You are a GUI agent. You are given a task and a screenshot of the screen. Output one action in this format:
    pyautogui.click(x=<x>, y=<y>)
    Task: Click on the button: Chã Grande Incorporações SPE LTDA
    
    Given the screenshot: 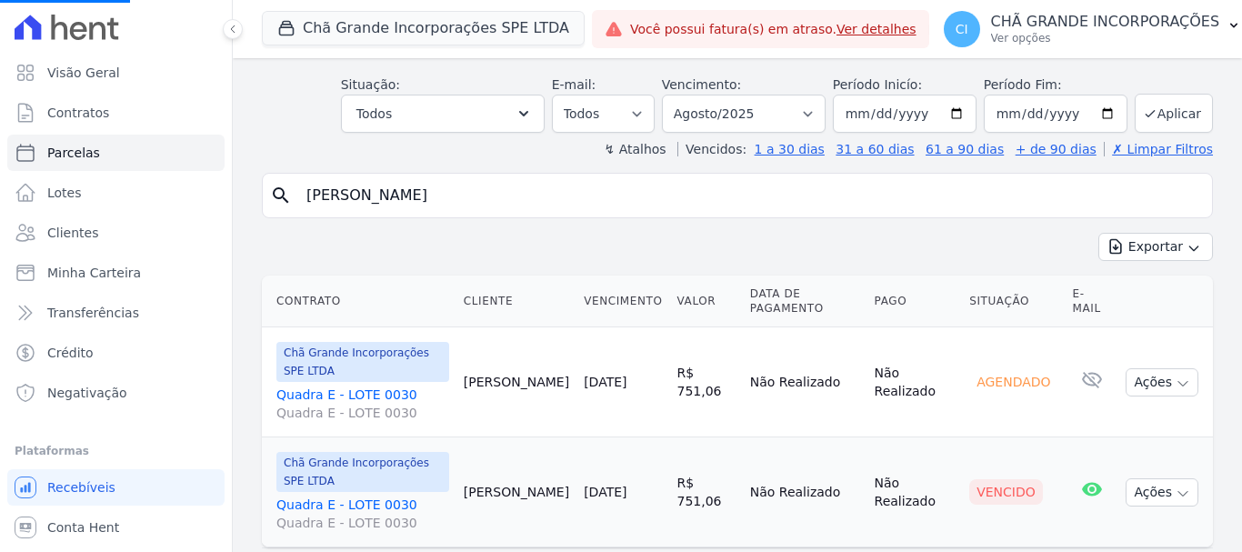 What is the action you would take?
    pyautogui.click(x=423, y=28)
    